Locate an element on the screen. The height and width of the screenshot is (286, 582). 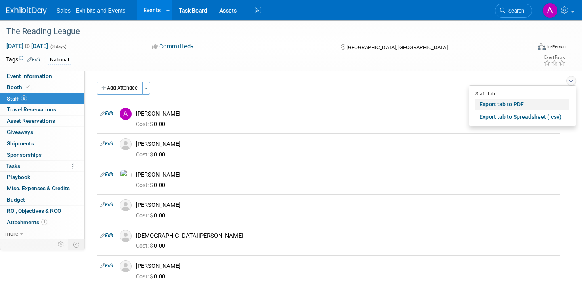
a: Attachments1 is located at coordinates (42, 222).